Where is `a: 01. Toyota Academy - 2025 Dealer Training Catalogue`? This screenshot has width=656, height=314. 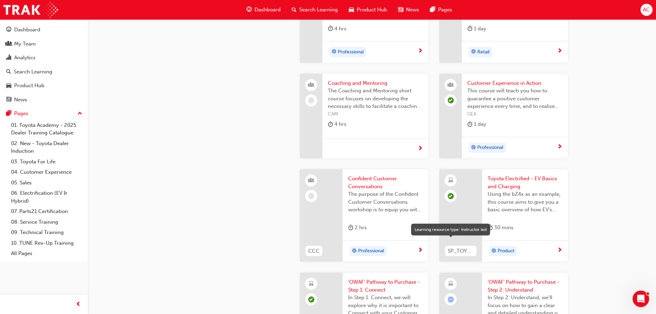 a: 01. Toyota Academy - 2025 Dealer Training Catalogue is located at coordinates (47, 129).